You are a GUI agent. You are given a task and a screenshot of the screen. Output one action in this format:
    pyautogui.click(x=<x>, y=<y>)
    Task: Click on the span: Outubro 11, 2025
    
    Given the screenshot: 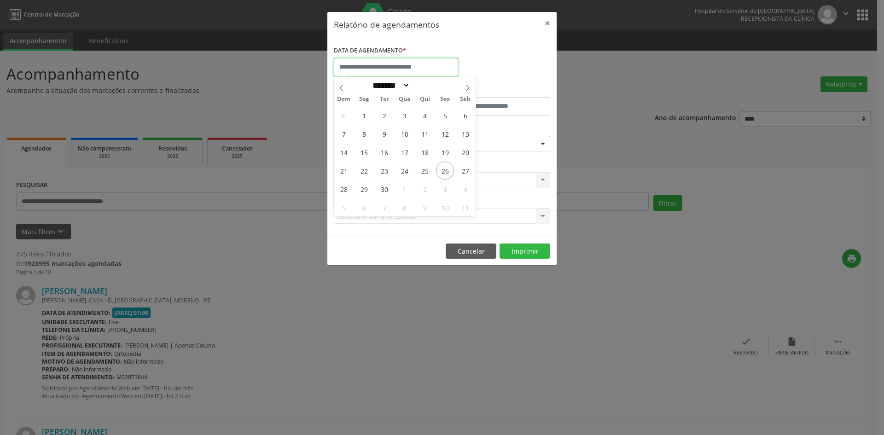 What is the action you would take?
    pyautogui.click(x=465, y=207)
    